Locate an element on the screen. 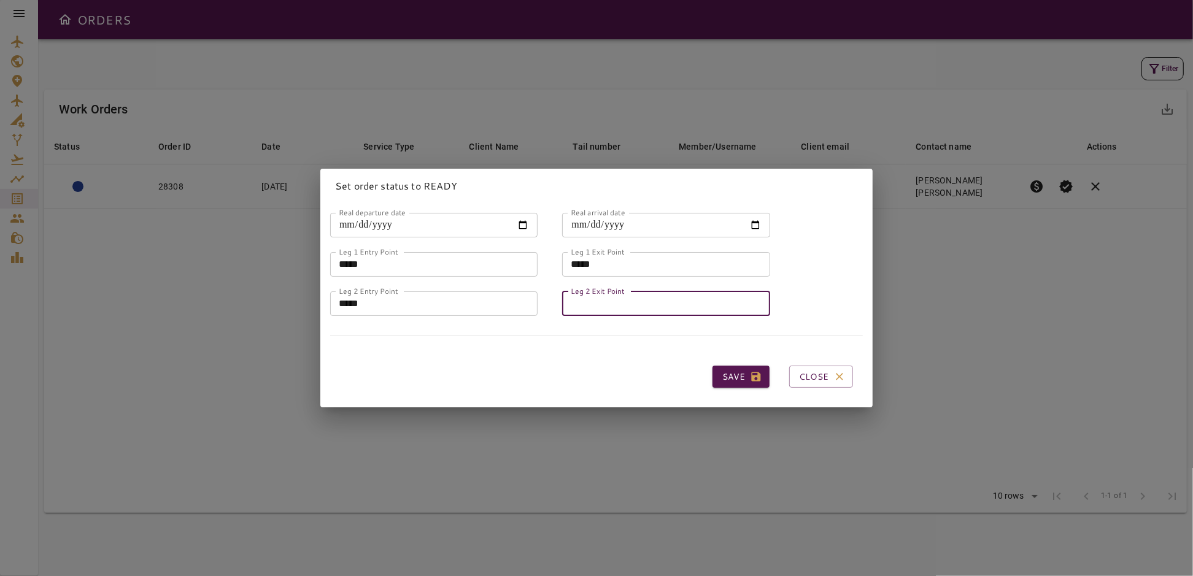 The image size is (1193, 576). label: Leg 2 Entry Point is located at coordinates (368, 291).